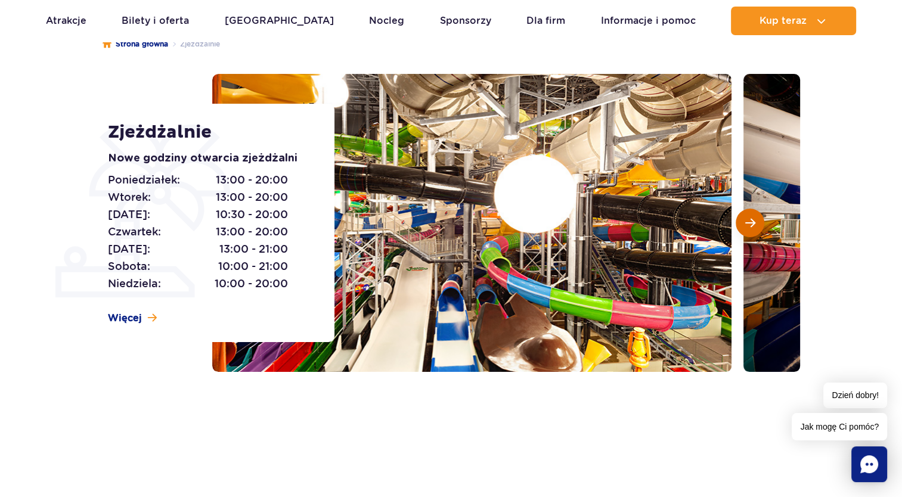 This screenshot has height=497, width=902. Describe the element at coordinates (132, 319) in the screenshot. I see `a: Więcej` at that location.